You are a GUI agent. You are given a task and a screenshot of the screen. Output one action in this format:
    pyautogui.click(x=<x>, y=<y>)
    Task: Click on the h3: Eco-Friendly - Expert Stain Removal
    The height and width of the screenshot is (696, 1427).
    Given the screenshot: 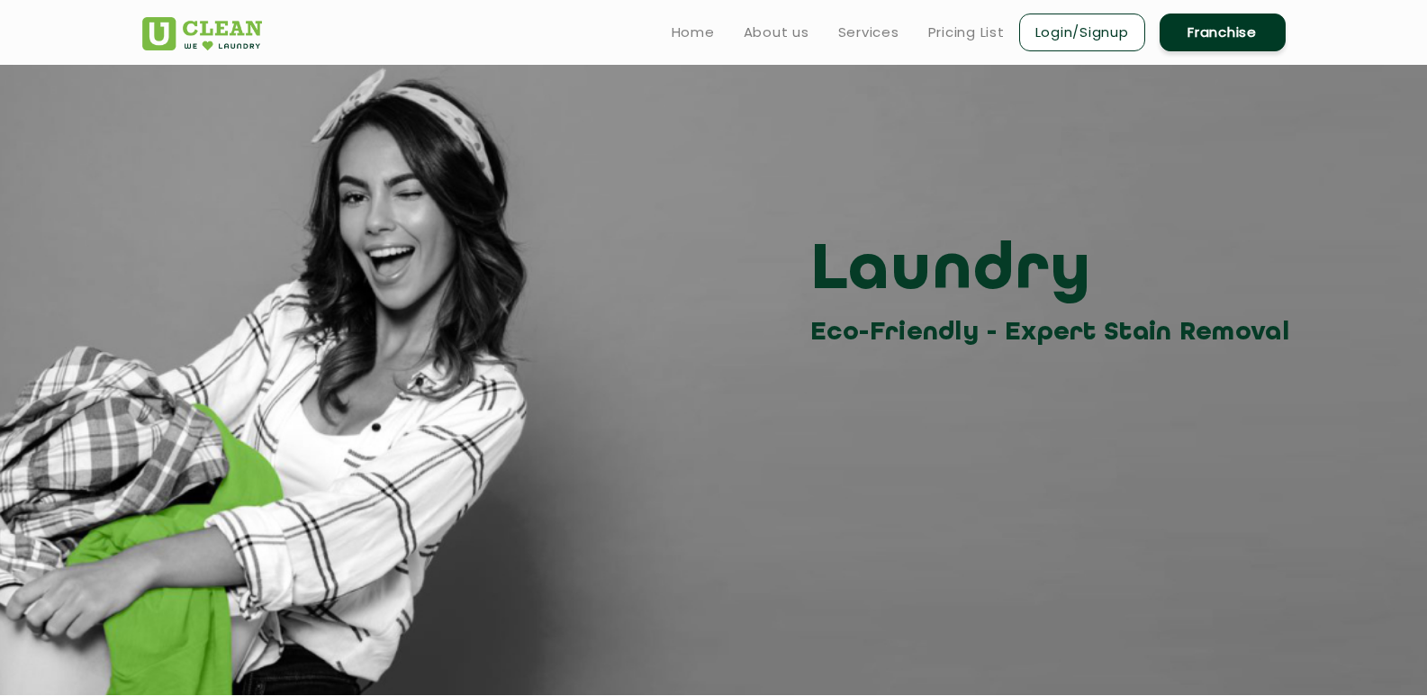 What is the action you would take?
    pyautogui.click(x=1054, y=332)
    